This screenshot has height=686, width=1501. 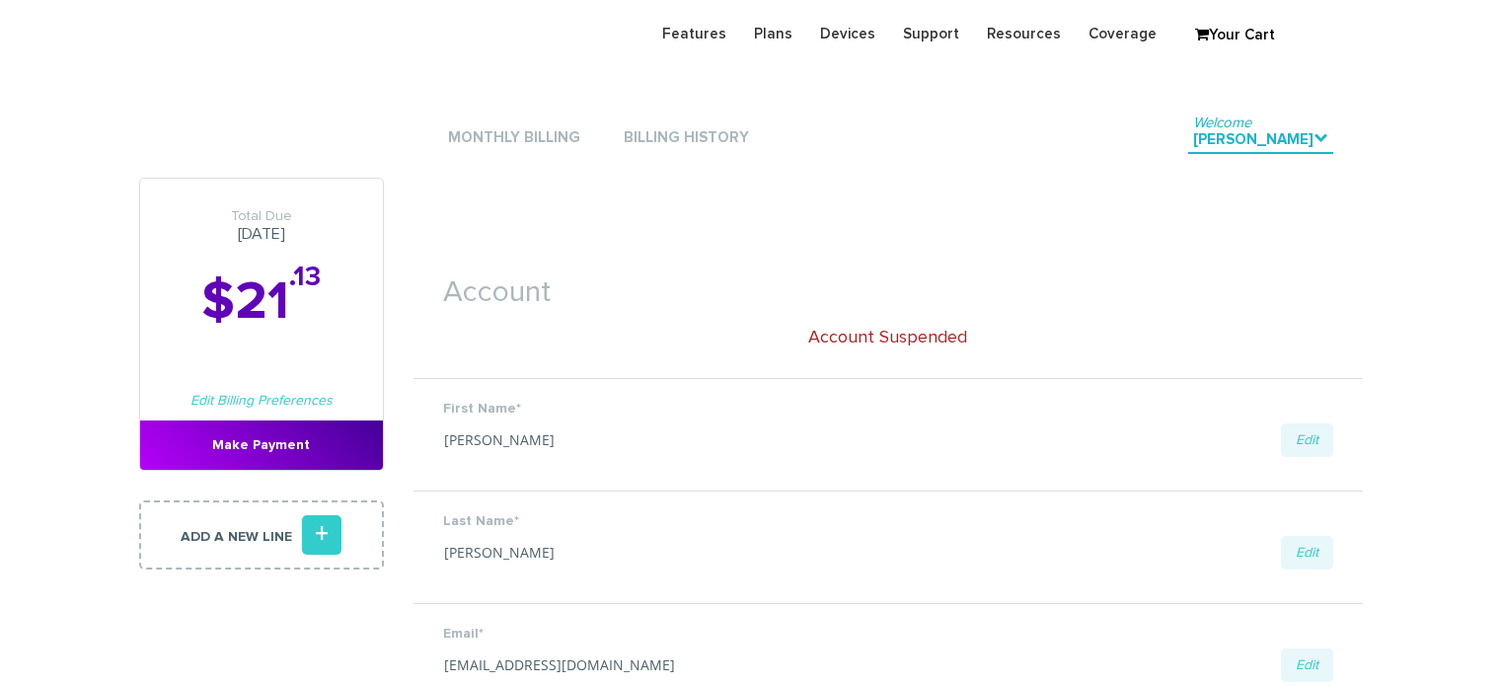 What do you see at coordinates (694, 34) in the screenshot?
I see `a: Features` at bounding box center [694, 34].